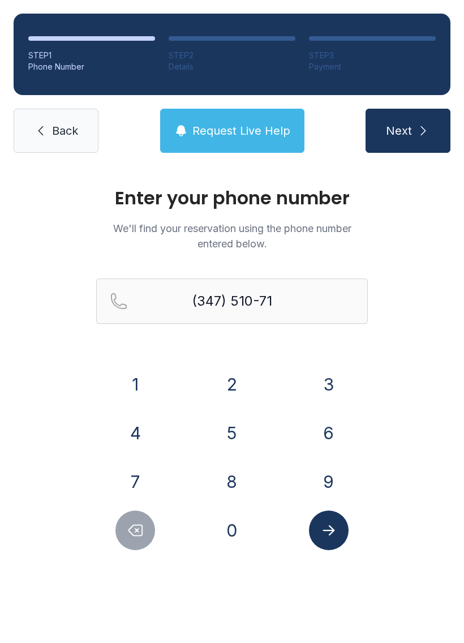  Describe the element at coordinates (329, 384) in the screenshot. I see `button: 3` at that location.